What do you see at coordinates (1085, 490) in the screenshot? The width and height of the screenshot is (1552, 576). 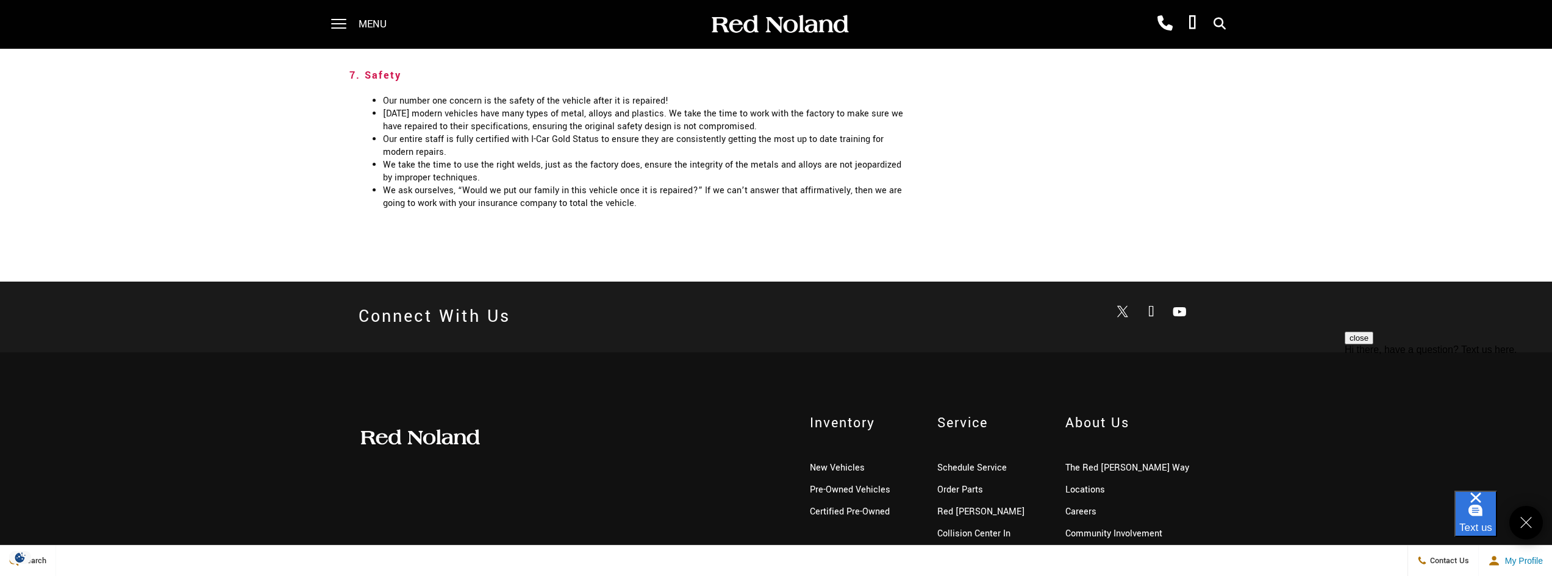 I see `a: Locations` at bounding box center [1085, 490].